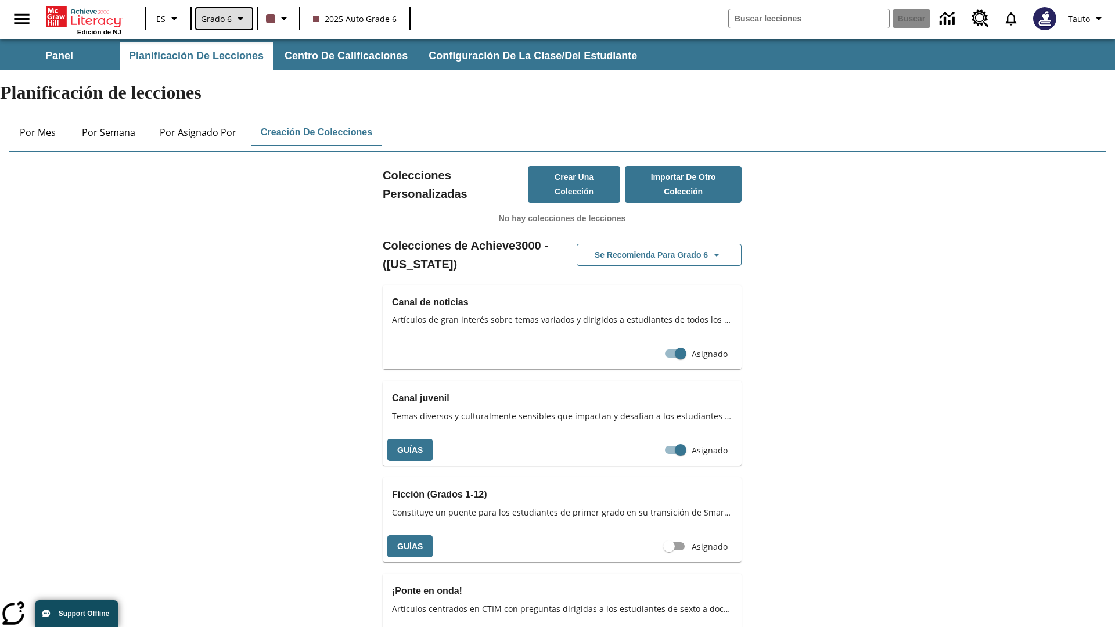 The height and width of the screenshot is (627, 1115). Describe the element at coordinates (562, 302) in the screenshot. I see `h3: Canal de noticias` at that location.